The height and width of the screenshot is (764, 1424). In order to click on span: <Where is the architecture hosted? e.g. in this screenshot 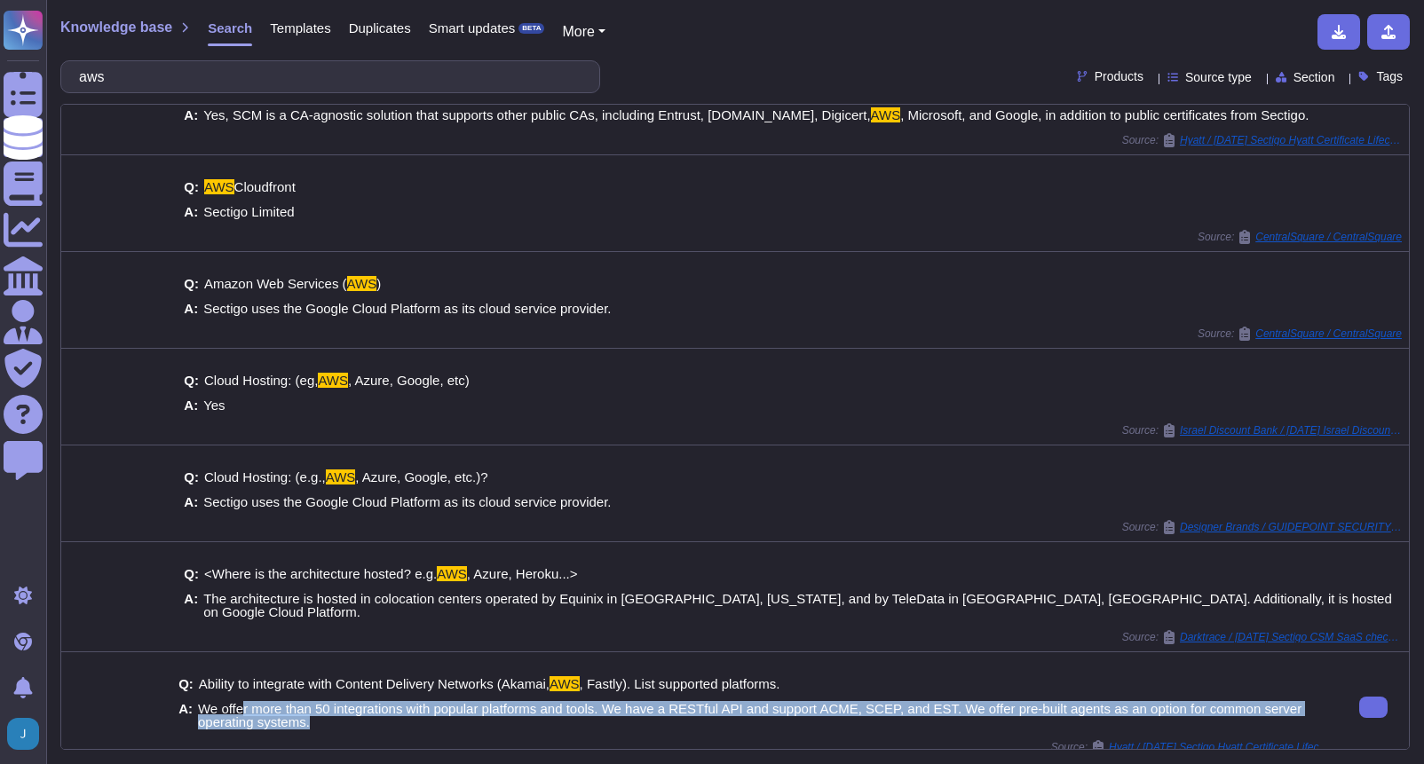, I will do `click(320, 573)`.